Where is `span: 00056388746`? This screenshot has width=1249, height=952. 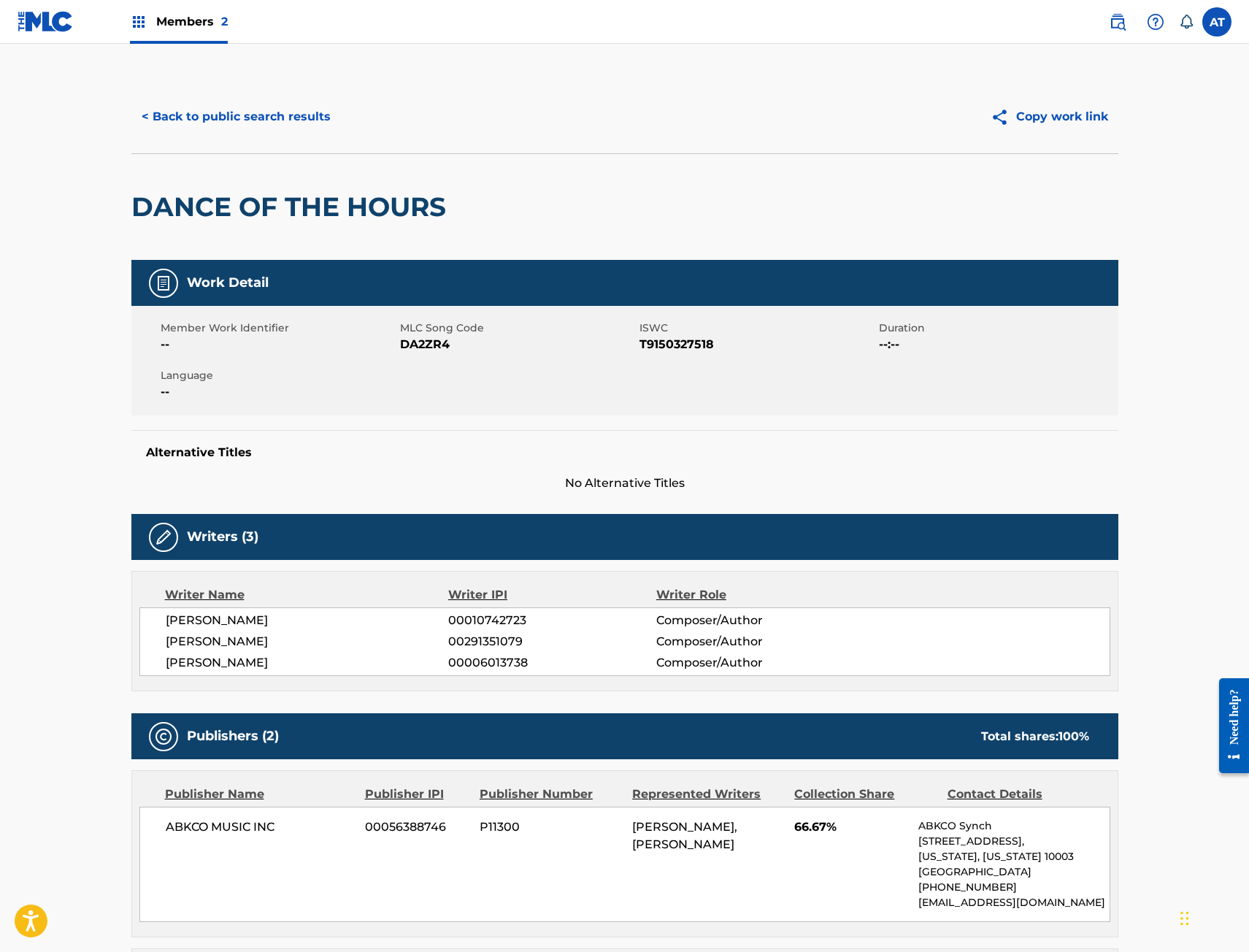 span: 00056388746 is located at coordinates (417, 827).